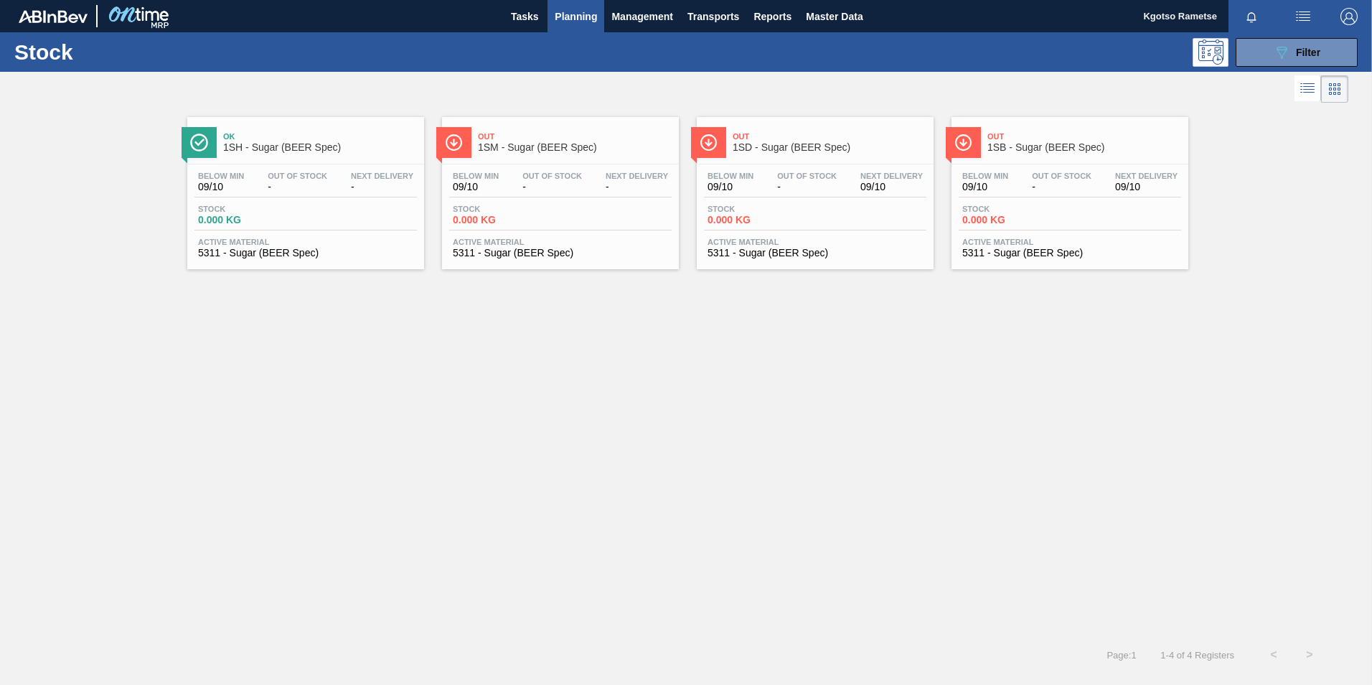 This screenshot has height=685, width=1372. Describe the element at coordinates (834, 17) in the screenshot. I see `span: Master Data` at that location.